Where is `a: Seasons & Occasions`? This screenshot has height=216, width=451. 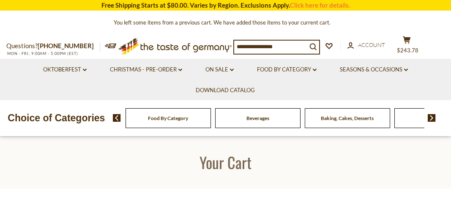
a: Seasons & Occasions is located at coordinates (374, 70).